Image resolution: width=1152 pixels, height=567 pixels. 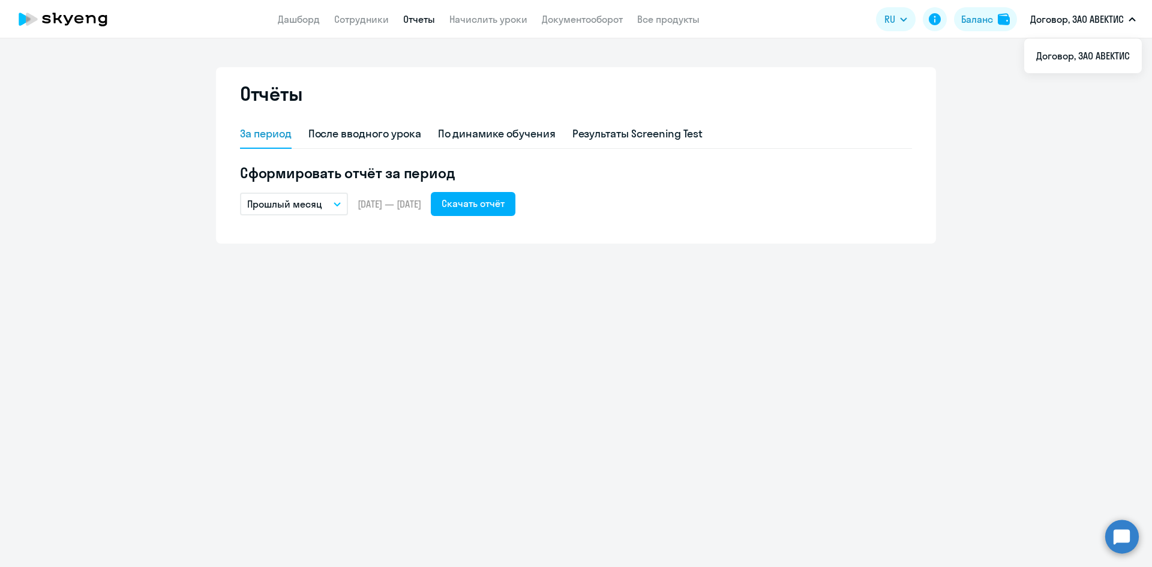 What do you see at coordinates (985, 19) in the screenshot?
I see `button: Балансbalance` at bounding box center [985, 19].